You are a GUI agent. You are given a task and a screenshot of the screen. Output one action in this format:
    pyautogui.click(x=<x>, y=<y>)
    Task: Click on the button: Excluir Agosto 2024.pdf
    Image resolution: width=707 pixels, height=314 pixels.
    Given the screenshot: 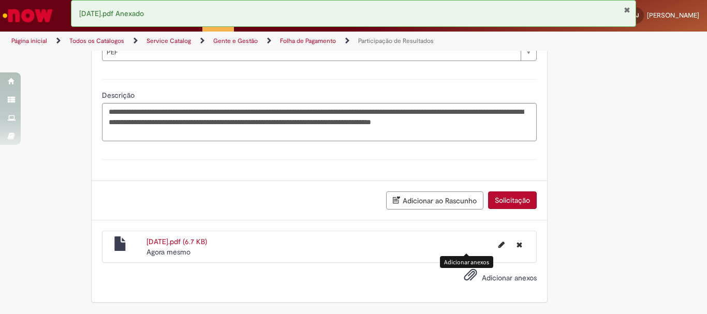 What is the action you would take?
    pyautogui.click(x=519, y=245)
    